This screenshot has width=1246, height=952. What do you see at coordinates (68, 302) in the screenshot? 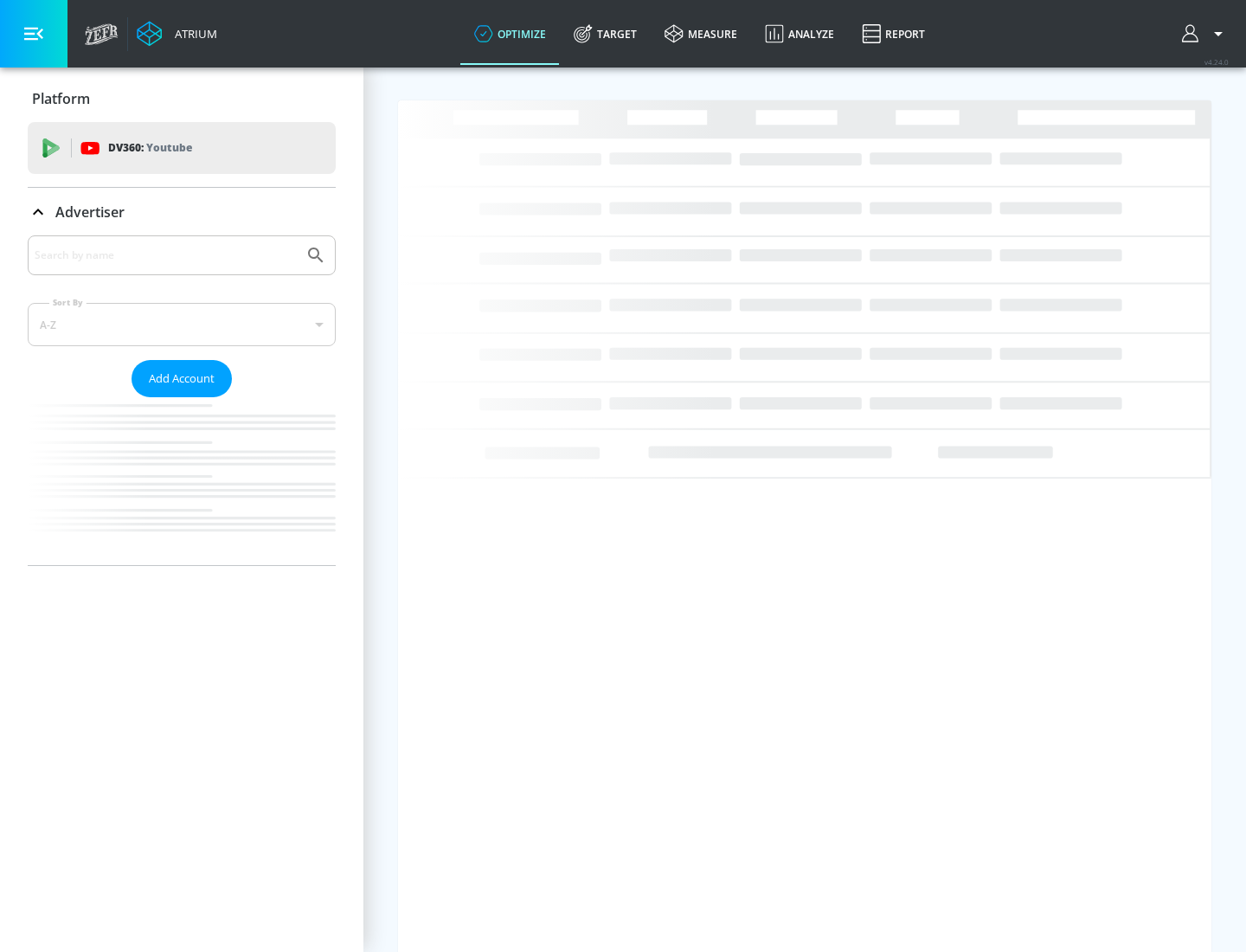
I see `label: Sort By` at bounding box center [68, 302].